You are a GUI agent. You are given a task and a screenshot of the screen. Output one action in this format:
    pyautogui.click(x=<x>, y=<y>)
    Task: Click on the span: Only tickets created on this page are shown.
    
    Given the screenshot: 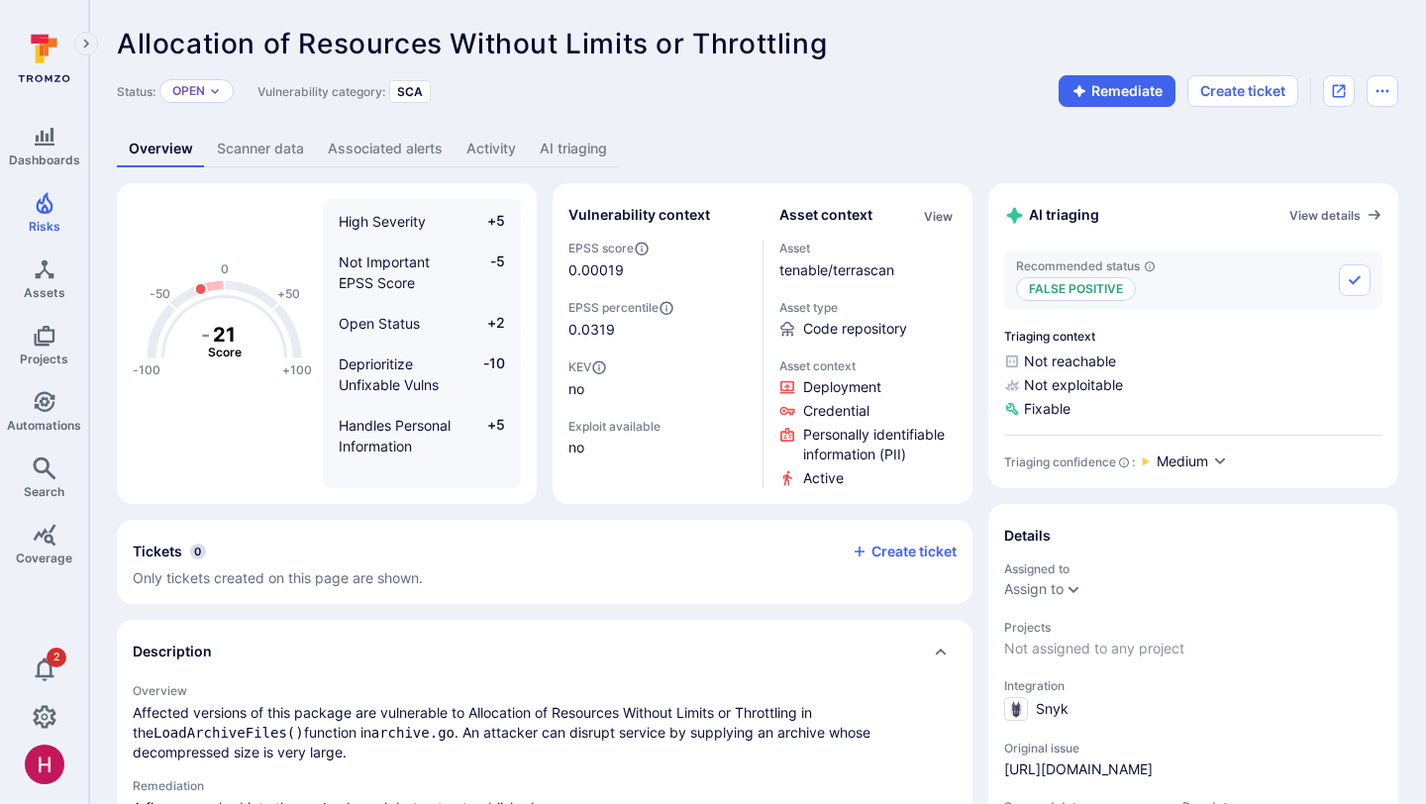 What is the action you would take?
    pyautogui.click(x=277, y=578)
    